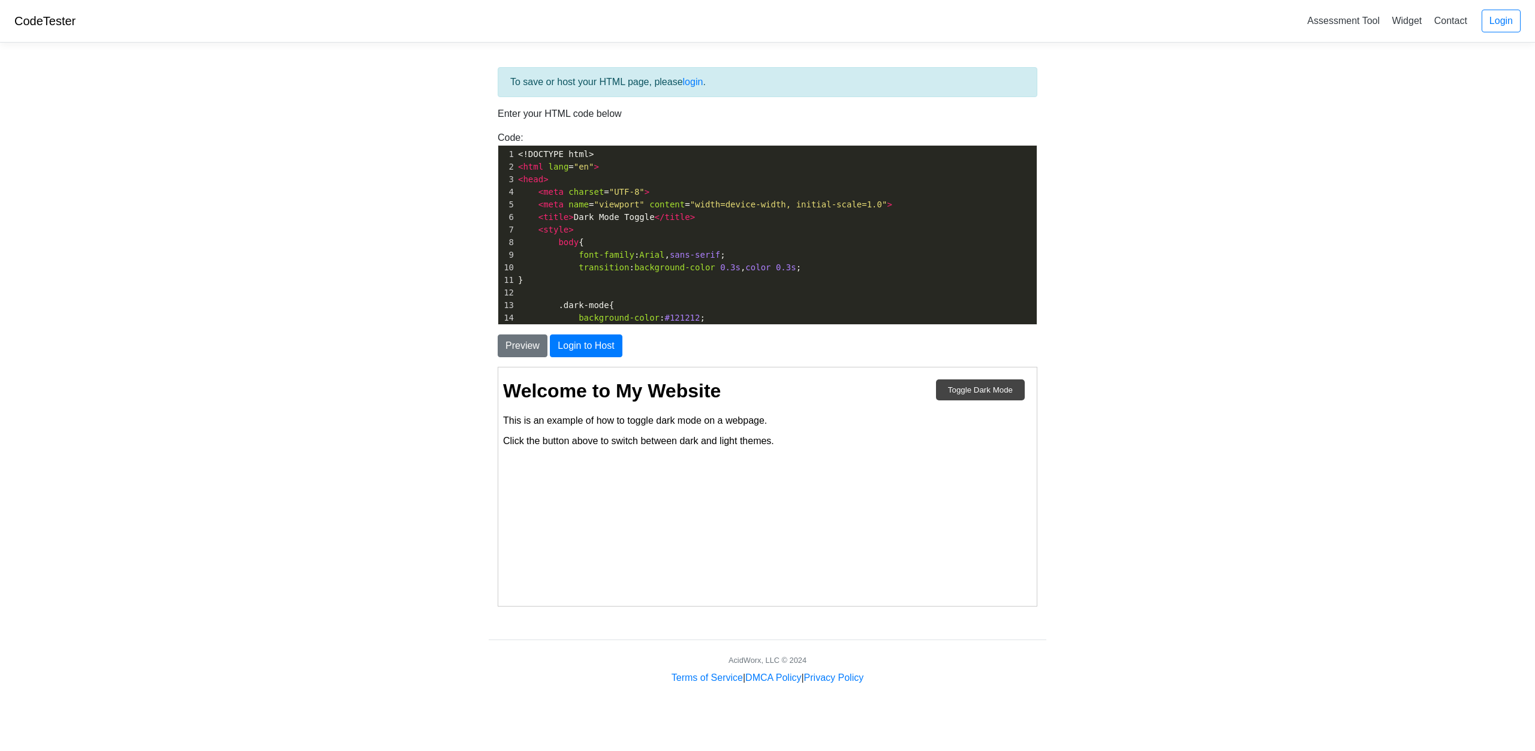  What do you see at coordinates (507, 255) in the screenshot?
I see `div: 9` at bounding box center [507, 255].